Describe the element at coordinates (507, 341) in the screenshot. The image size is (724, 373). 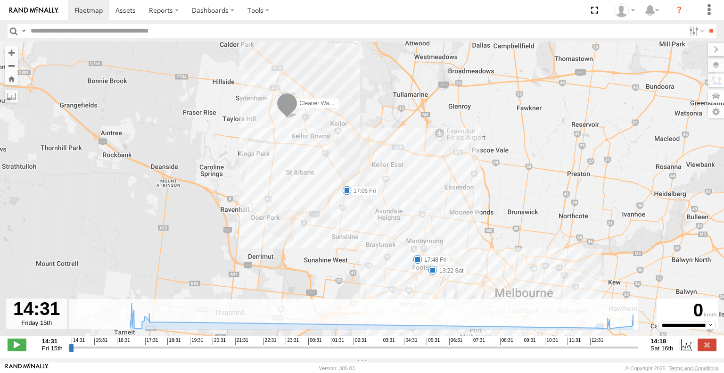
I see `span: 08:31` at that location.